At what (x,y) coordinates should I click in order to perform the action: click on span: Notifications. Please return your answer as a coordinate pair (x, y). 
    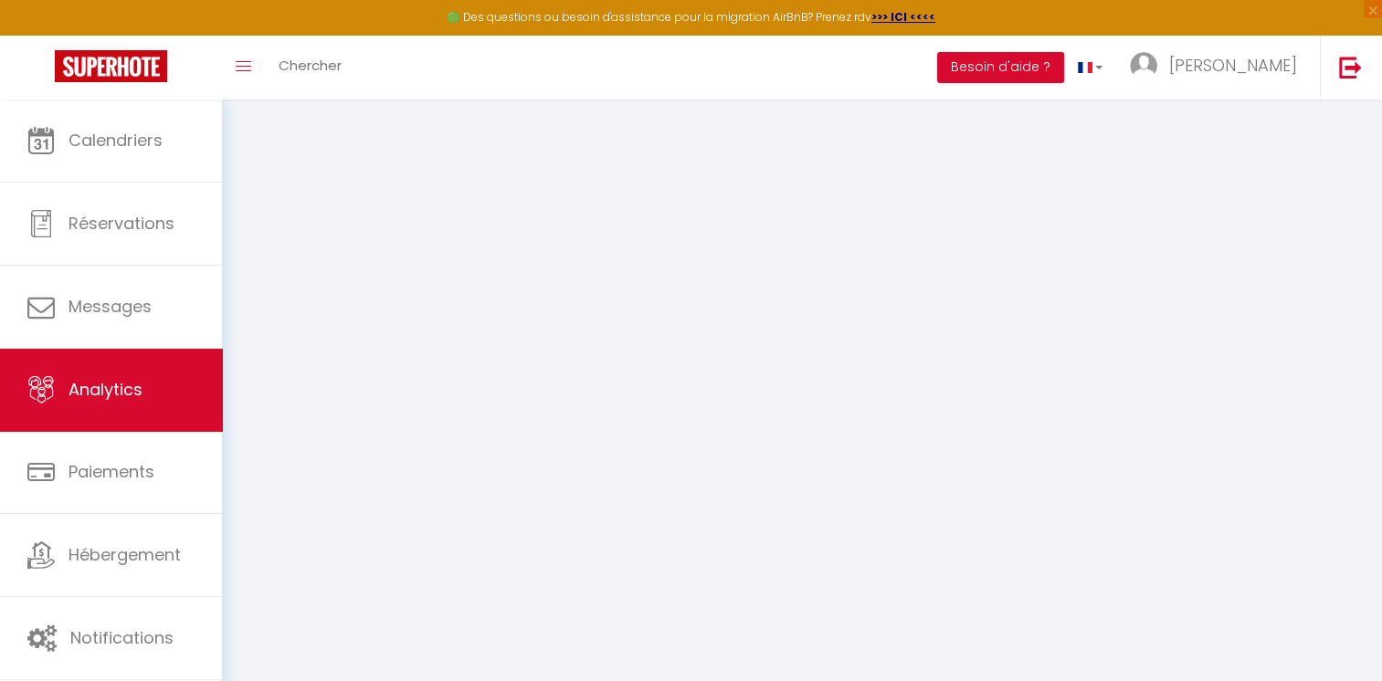
    Looking at the image, I should click on (121, 637).